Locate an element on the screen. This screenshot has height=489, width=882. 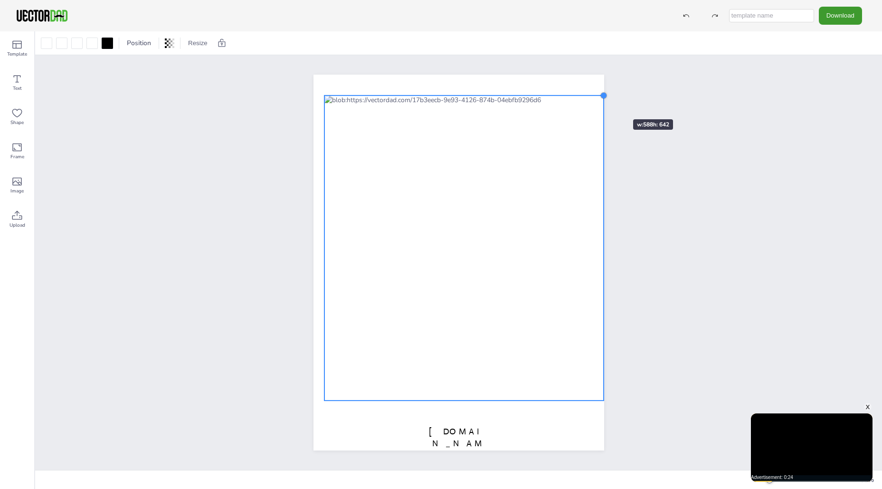
span: Image is located at coordinates (17, 191).